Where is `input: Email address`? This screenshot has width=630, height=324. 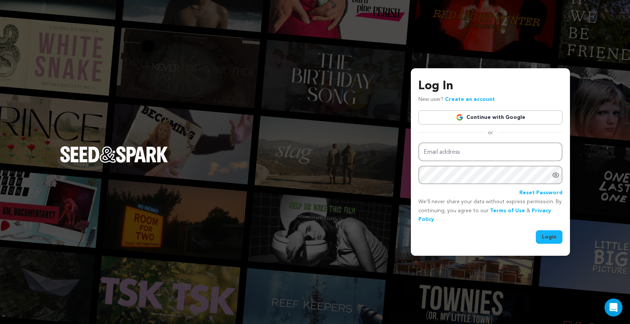 input: Email address is located at coordinates (490, 152).